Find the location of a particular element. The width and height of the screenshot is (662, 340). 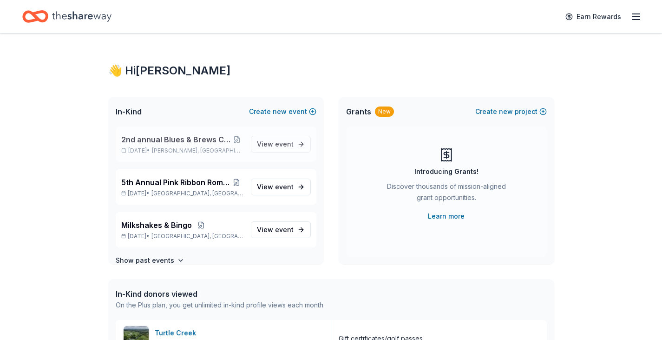

div: On the Plus plan, you get unlimited in-kind profile views each month. is located at coordinates (220, 305).